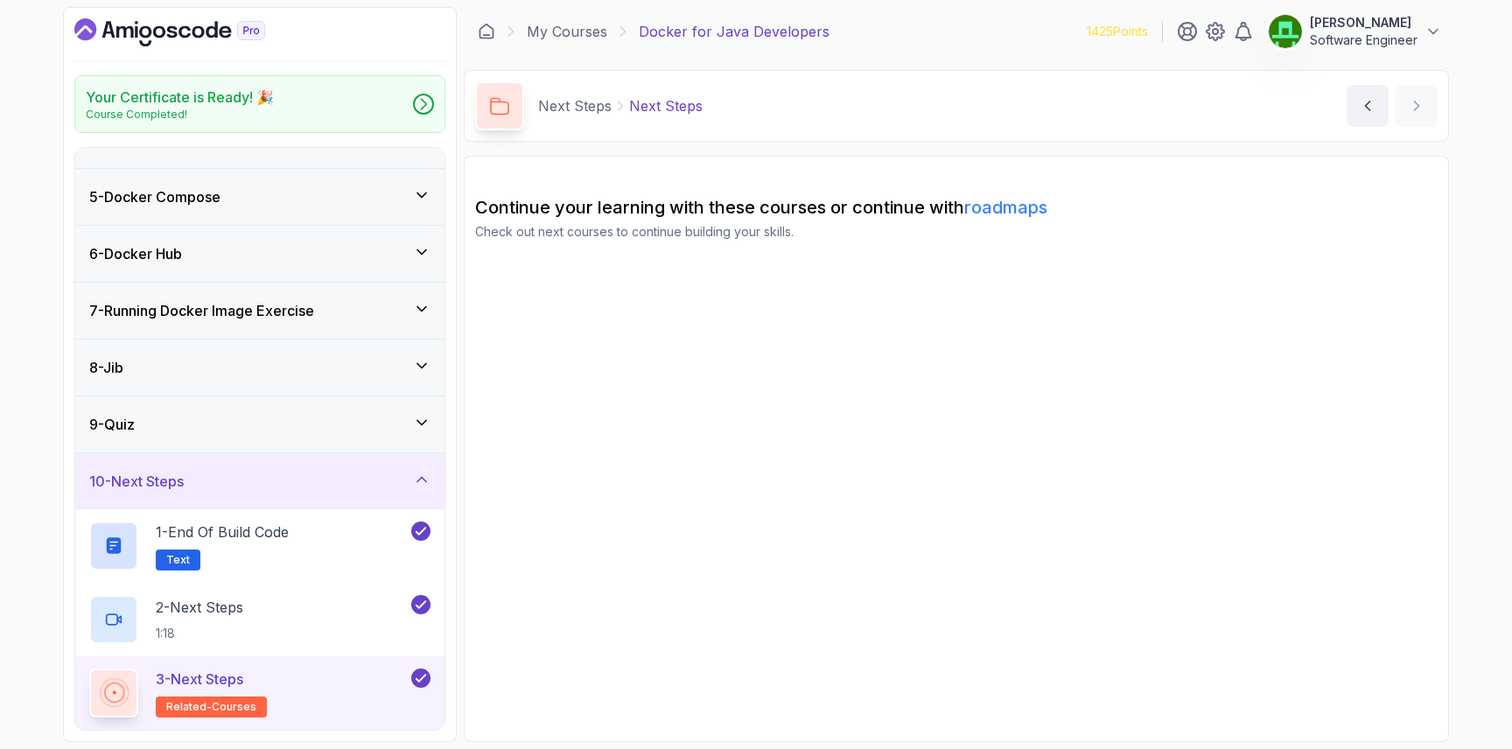  What do you see at coordinates (260, 619) in the screenshot?
I see `button: 2-Next Steps1:18` at bounding box center [260, 619].